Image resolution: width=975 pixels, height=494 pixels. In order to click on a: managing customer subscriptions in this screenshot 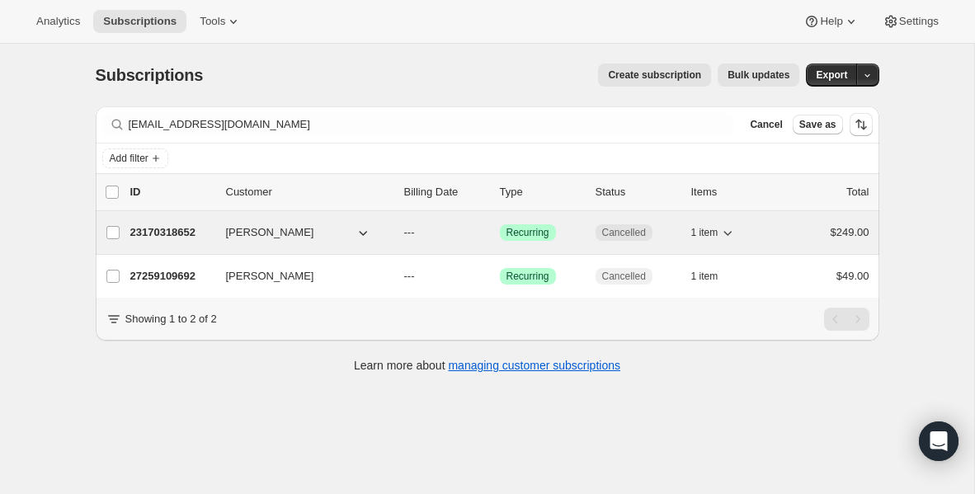, I will do `click(534, 365)`.